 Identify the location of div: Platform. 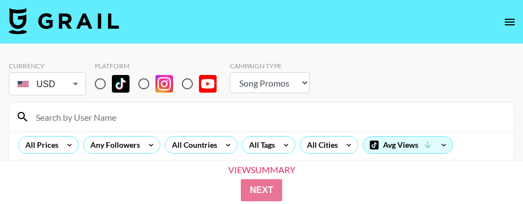
(160, 66).